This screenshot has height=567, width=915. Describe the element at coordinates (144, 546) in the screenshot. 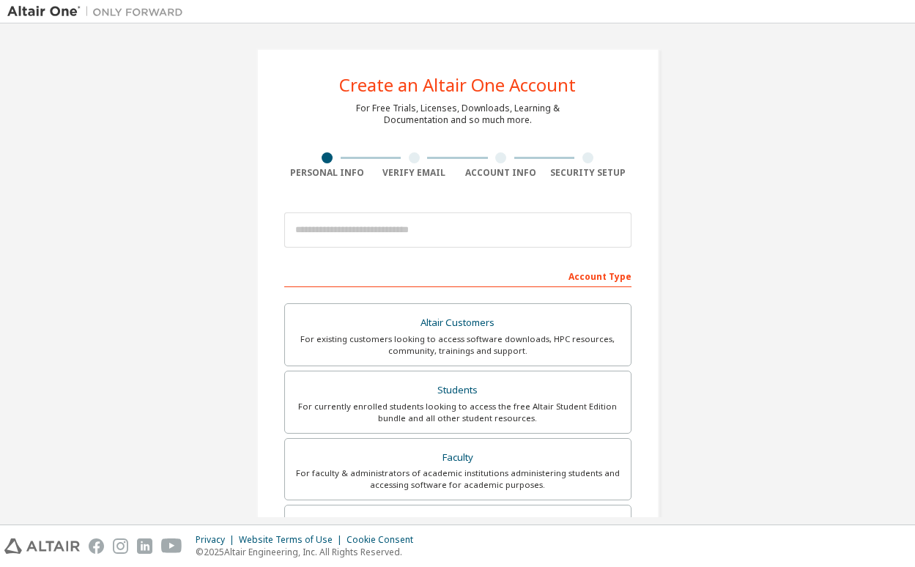

I see `img: linkedin.svg` at that location.